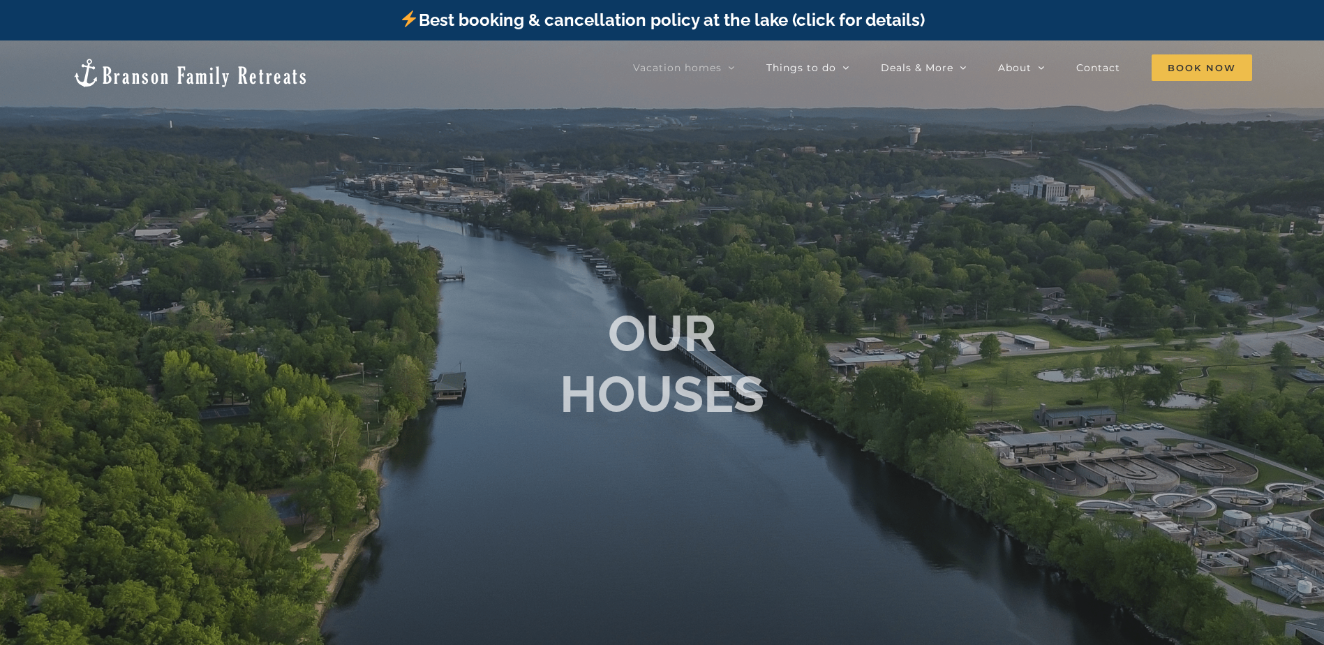 This screenshot has height=645, width=1324. I want to click on nav: Main Menu, so click(942, 68).